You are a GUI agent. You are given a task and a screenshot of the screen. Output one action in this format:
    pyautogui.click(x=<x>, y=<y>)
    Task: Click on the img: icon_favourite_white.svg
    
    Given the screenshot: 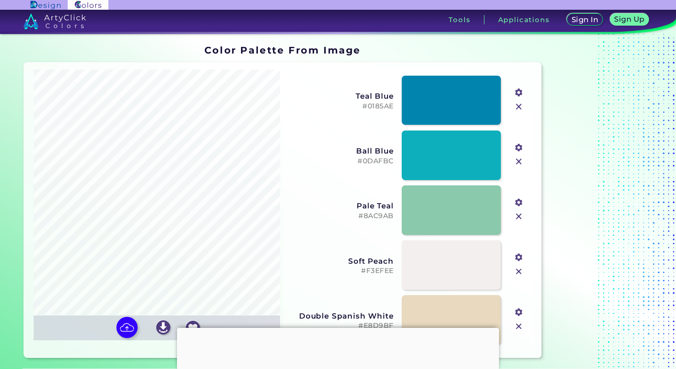 What is the action you would take?
    pyautogui.click(x=193, y=328)
    